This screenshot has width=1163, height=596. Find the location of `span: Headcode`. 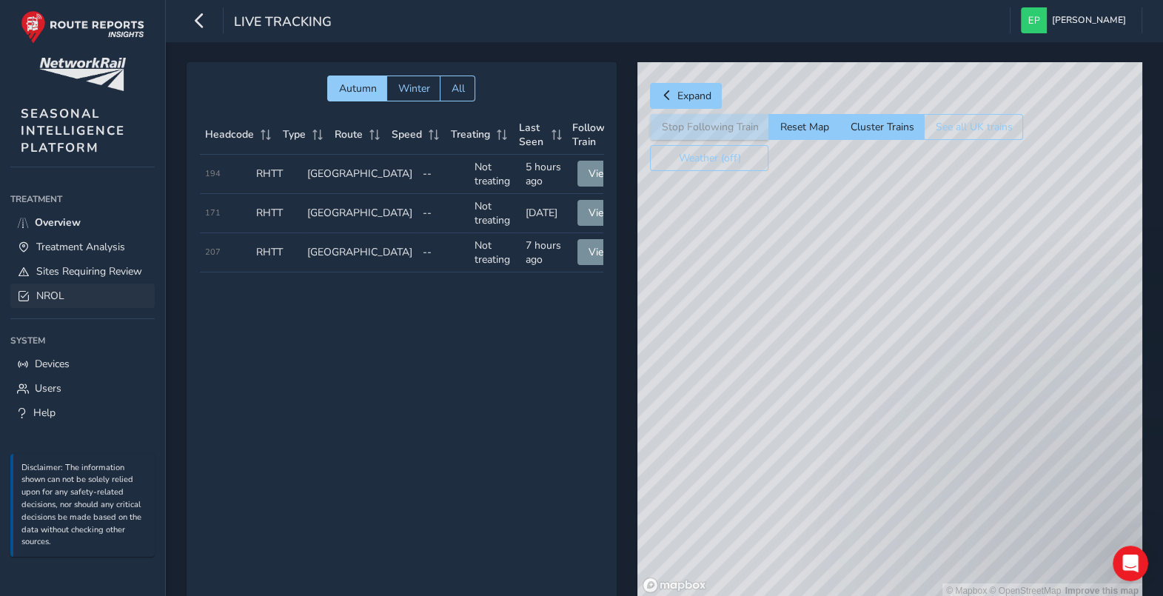

span: Headcode is located at coordinates (230, 134).